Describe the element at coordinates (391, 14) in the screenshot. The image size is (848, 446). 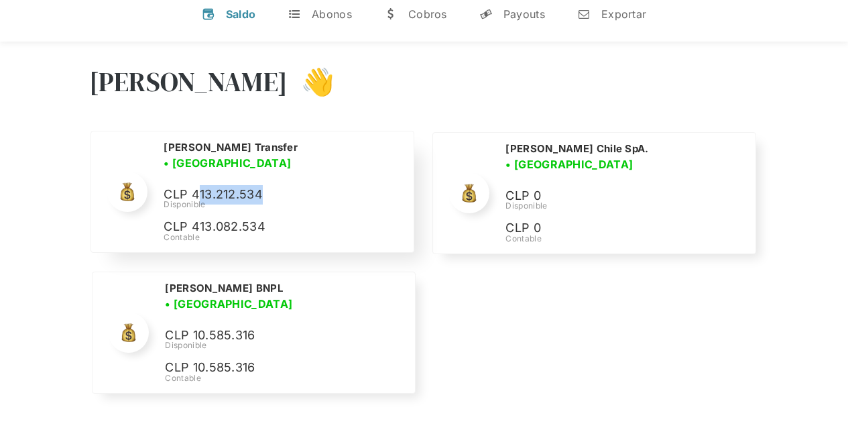
I see `div: w` at that location.